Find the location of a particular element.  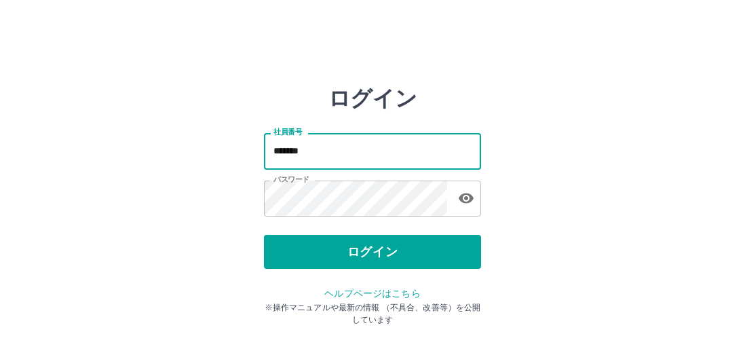

label: パスワード is located at coordinates (291, 179).